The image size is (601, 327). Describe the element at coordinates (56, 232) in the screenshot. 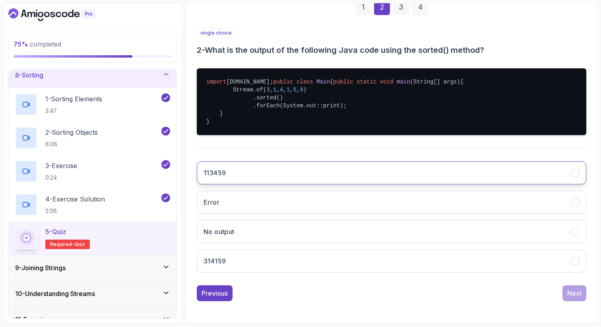

I see `p: 5 - Quiz` at that location.